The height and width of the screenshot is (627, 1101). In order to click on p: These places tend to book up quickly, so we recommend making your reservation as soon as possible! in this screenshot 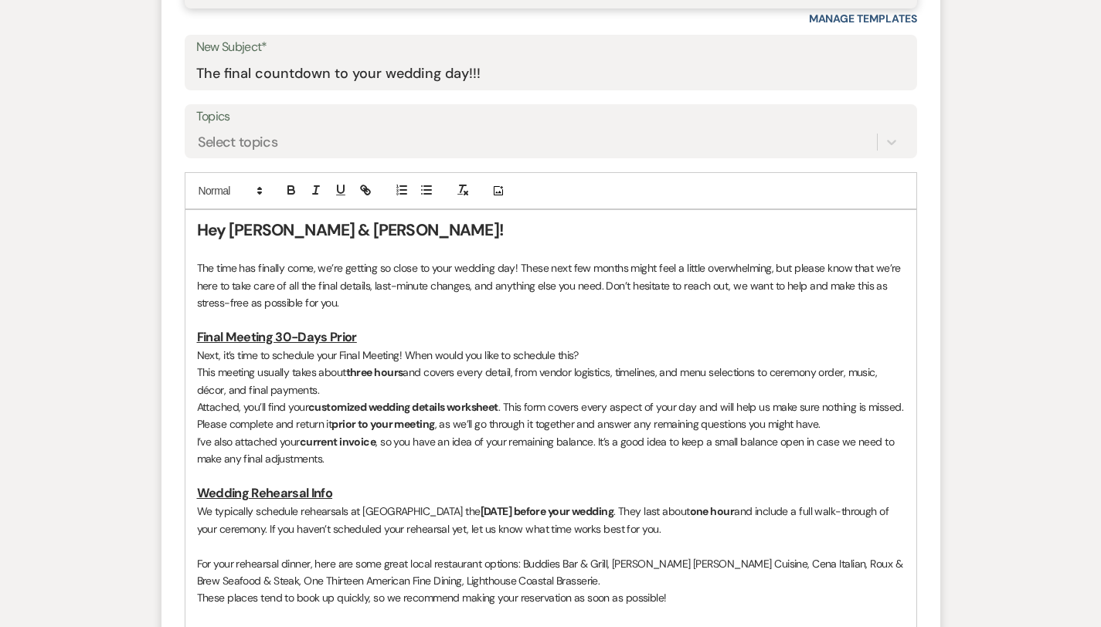, I will do `click(551, 598)`.